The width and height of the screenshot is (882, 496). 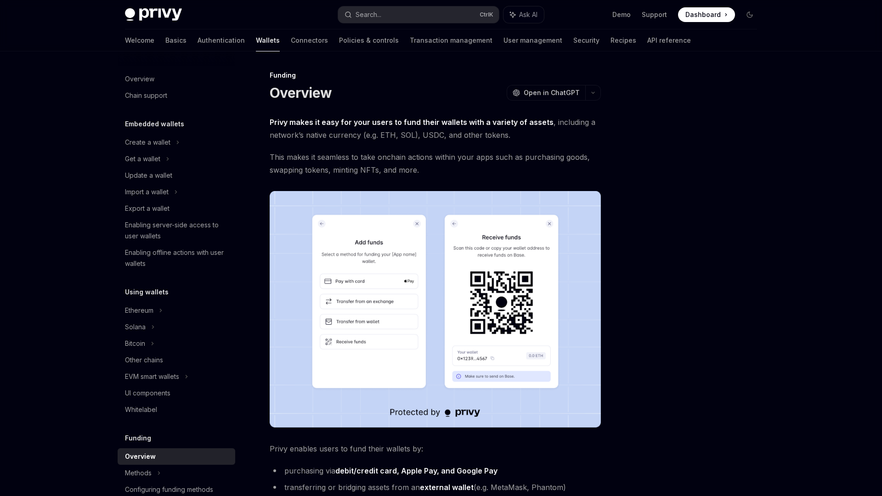 What do you see at coordinates (586, 40) in the screenshot?
I see `a: Security` at bounding box center [586, 40].